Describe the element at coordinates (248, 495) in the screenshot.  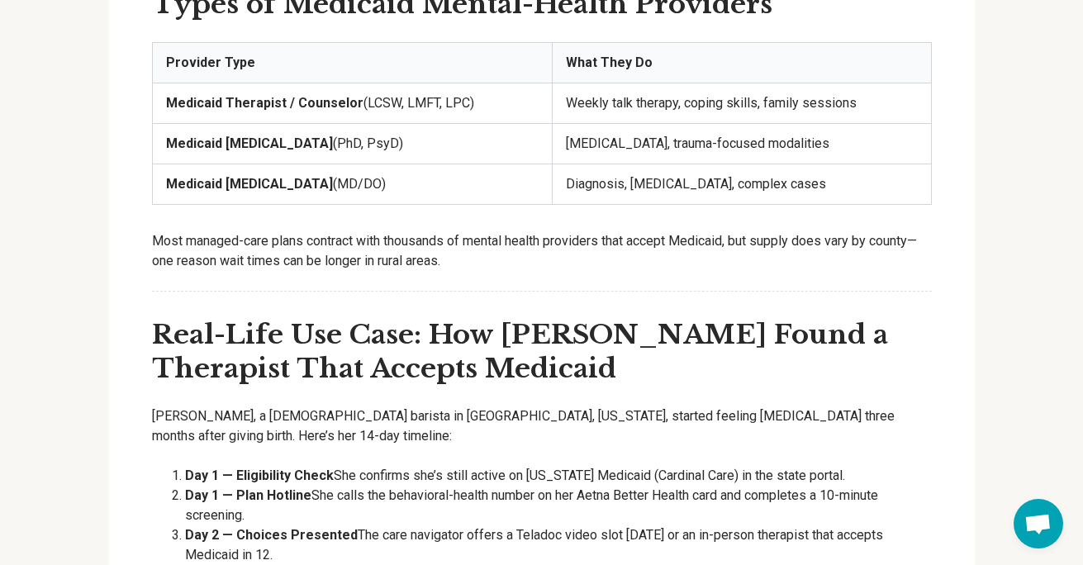
I see `strong: Day 1 — Plan Hotline` at that location.